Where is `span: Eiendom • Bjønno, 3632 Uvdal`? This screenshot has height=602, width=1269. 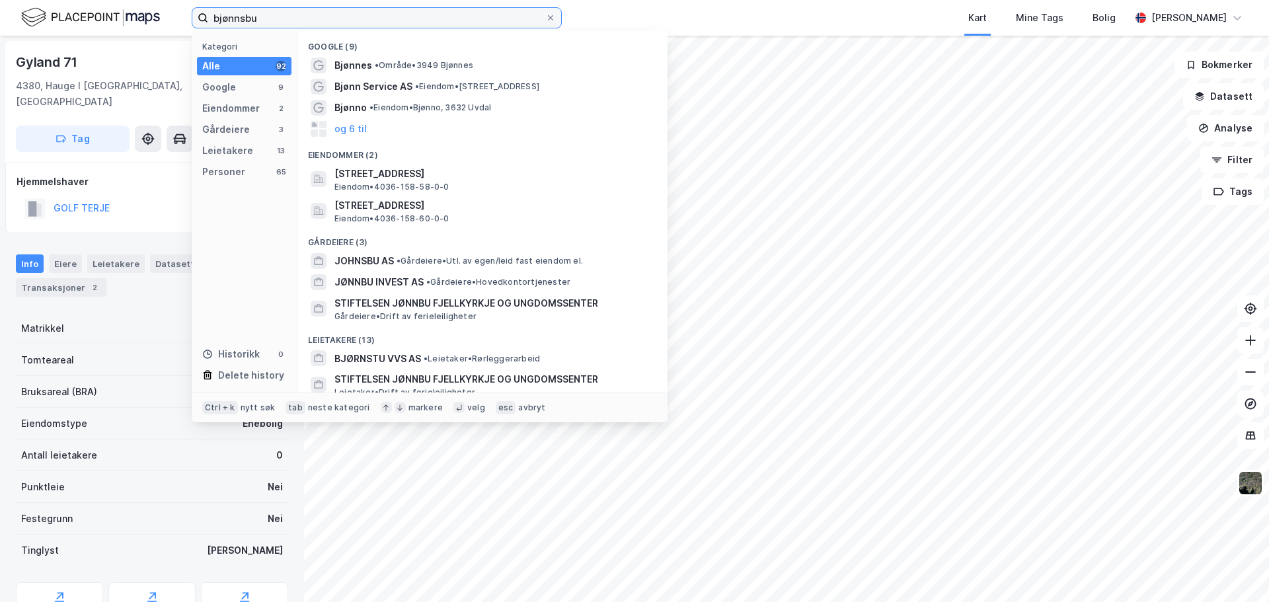 span: Eiendom • Bjønno, 3632 Uvdal is located at coordinates (430, 108).